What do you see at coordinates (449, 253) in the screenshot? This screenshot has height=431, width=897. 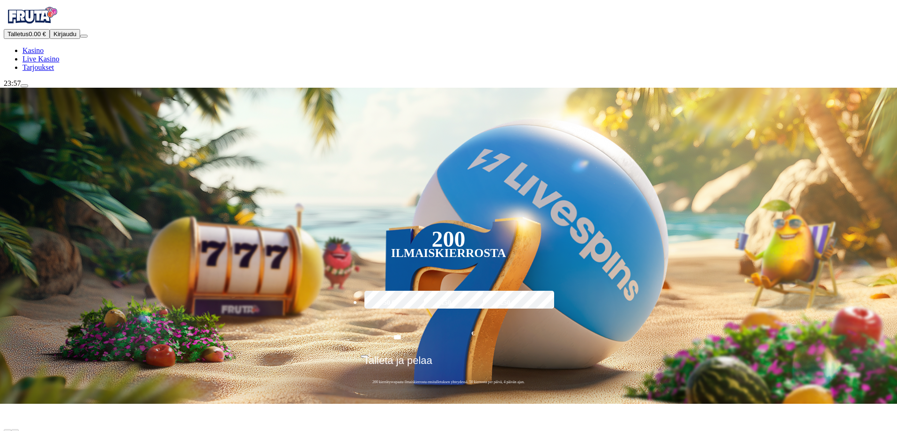 I see `div: Ilmaiskierrosta` at bounding box center [449, 253].